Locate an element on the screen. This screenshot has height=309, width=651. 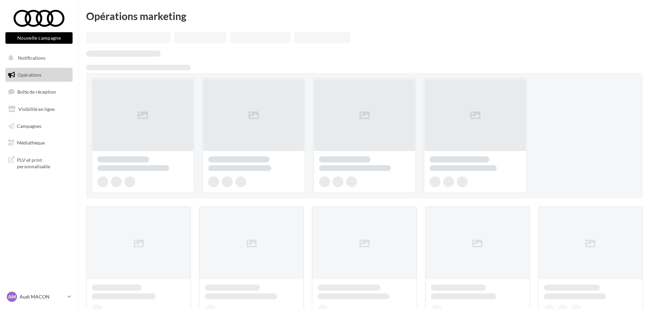
a: Campagnes is located at coordinates (39, 126).